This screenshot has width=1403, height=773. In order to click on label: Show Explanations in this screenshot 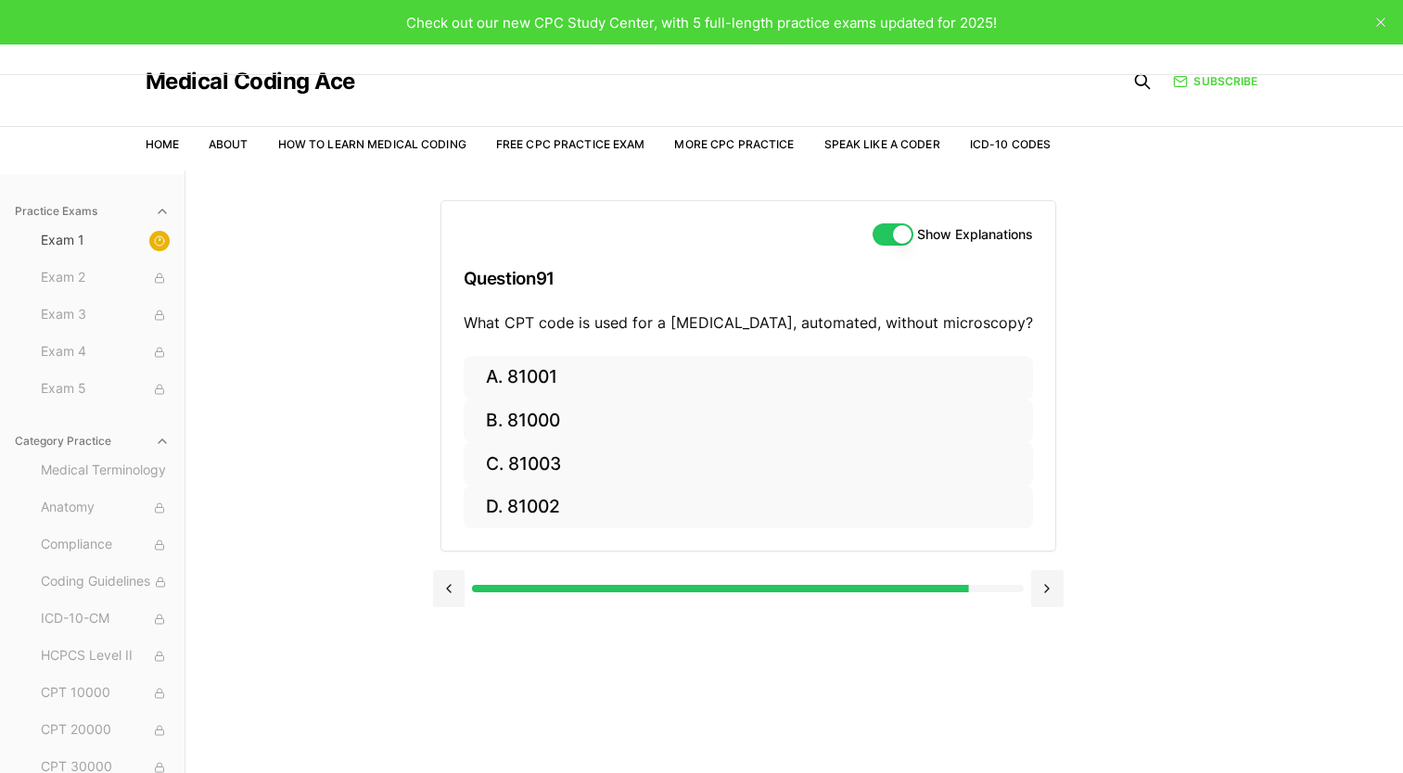, I will do `click(975, 235)`.